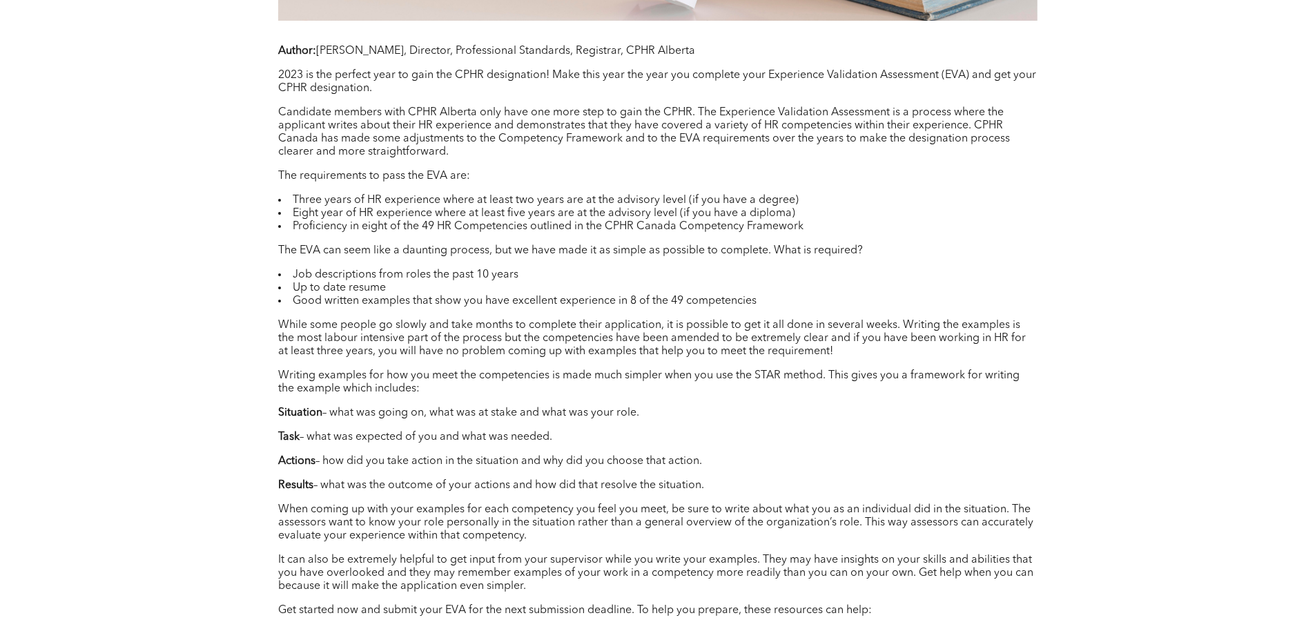 The height and width of the screenshot is (629, 1315). I want to click on p: The EVA can seem like a daunting process, but we have made it as simple as possible to complete. ..., so click(658, 251).